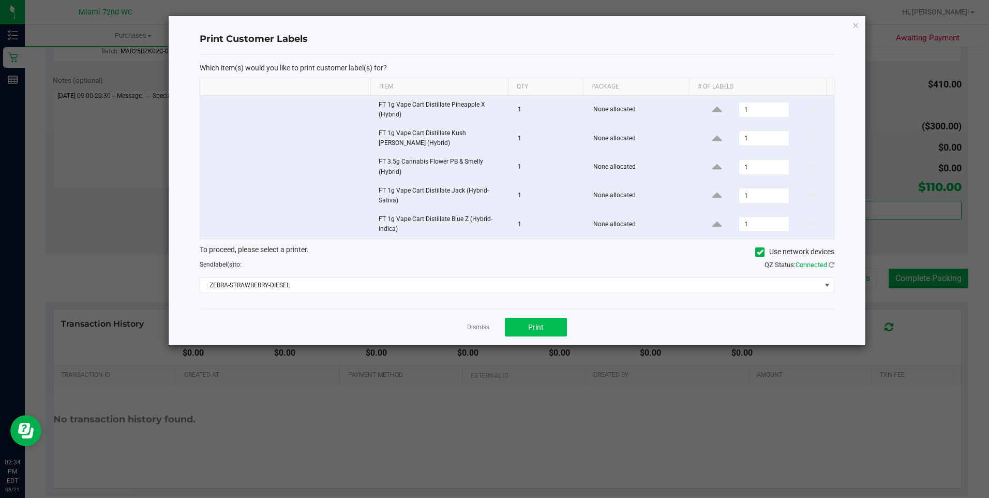 The height and width of the screenshot is (498, 989). What do you see at coordinates (442, 224) in the screenshot?
I see `td: FT 1g Vape Cart Distillate Blue Z (Hybrid-Indica)` at bounding box center [442, 224].